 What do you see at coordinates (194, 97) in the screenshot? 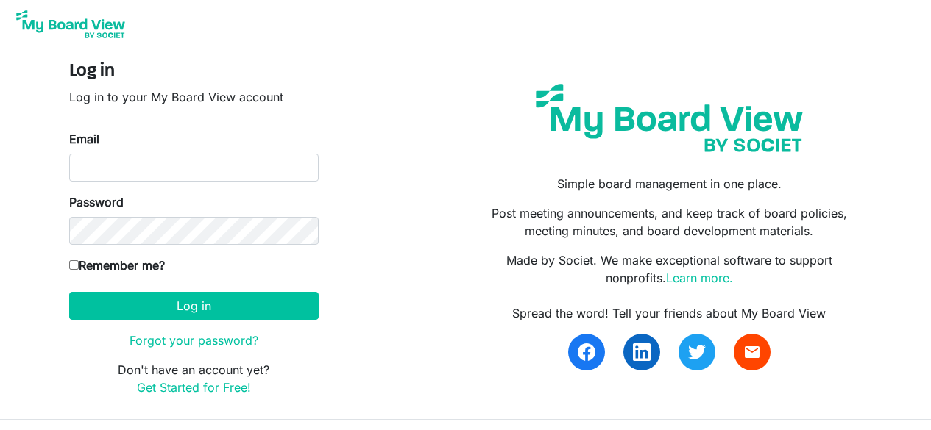
I see `p: Log in to your My Board View account` at bounding box center [194, 97].